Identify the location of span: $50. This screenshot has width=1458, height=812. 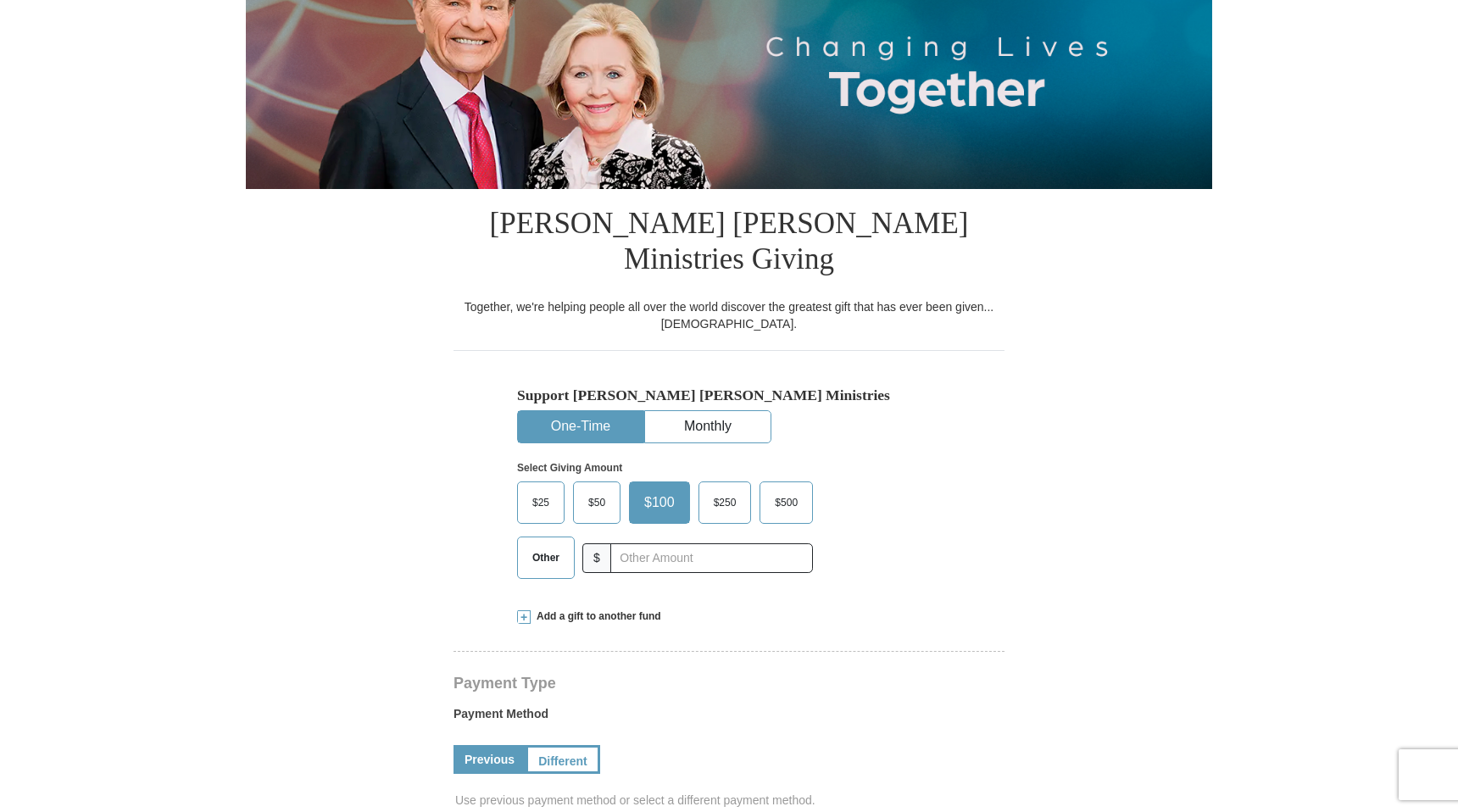
(597, 503).